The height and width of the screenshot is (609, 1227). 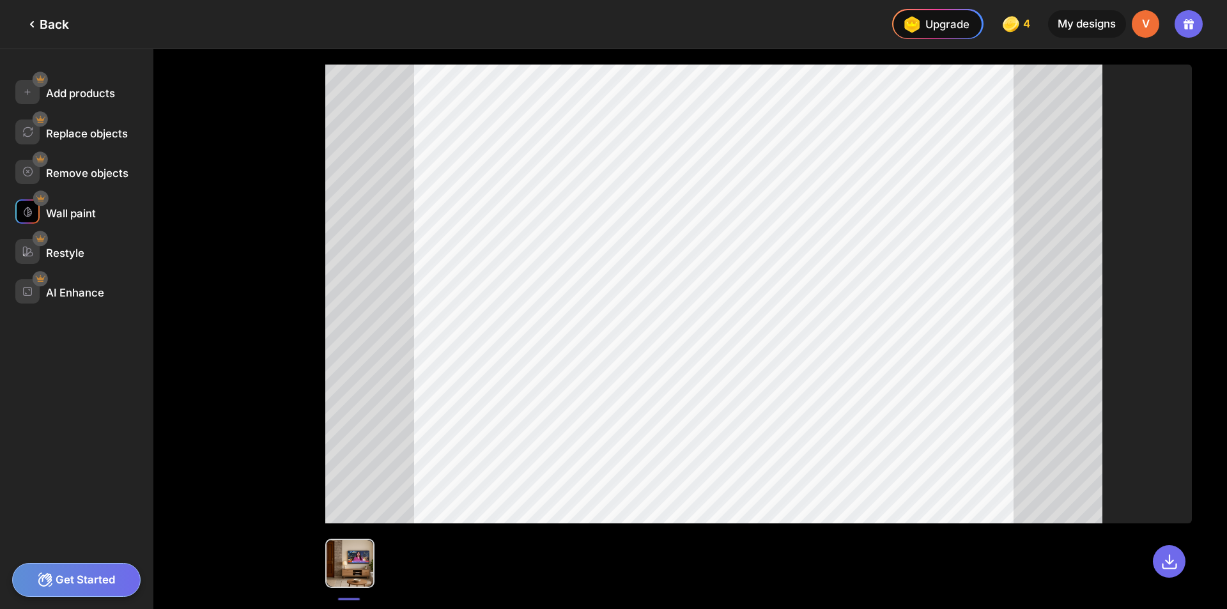 What do you see at coordinates (47, 24) in the screenshot?
I see `div: Back` at bounding box center [47, 24].